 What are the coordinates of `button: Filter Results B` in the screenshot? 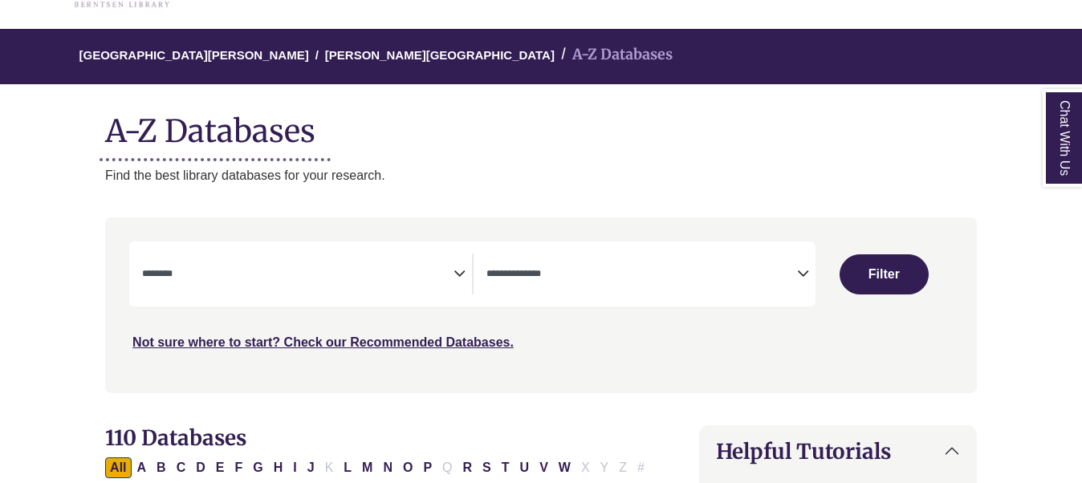 It's located at (161, 468).